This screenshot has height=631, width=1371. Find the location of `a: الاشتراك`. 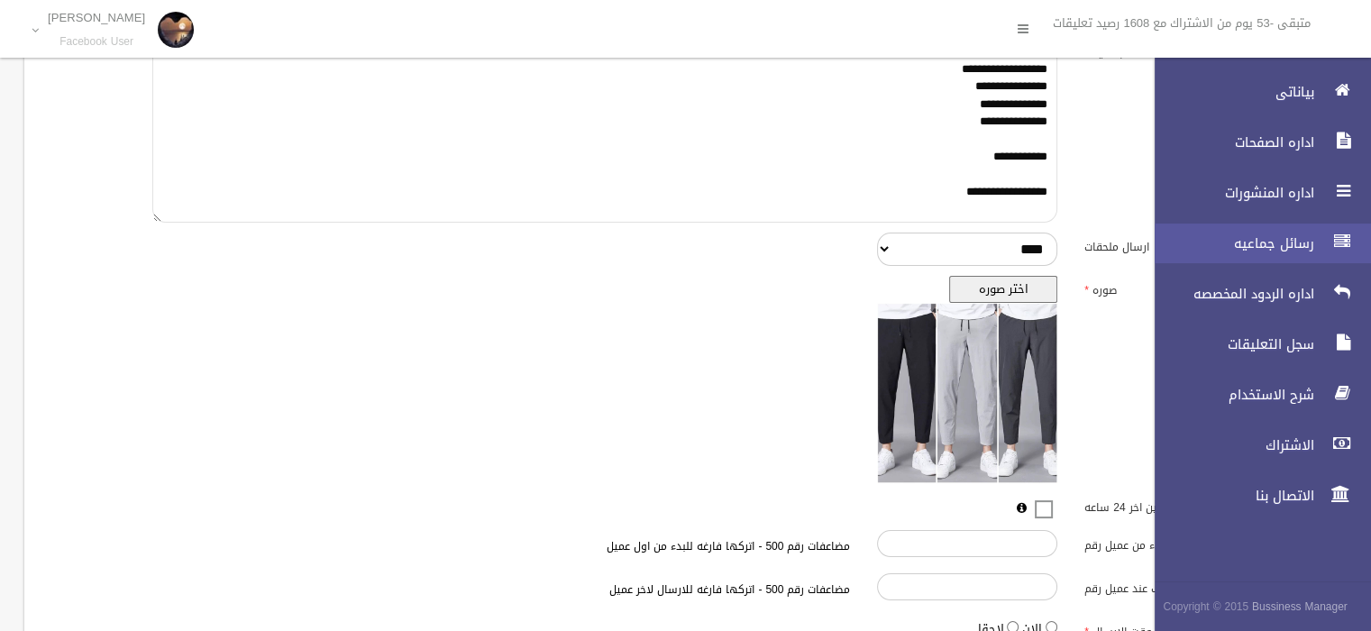

a: الاشتراك is located at coordinates (1255, 445).